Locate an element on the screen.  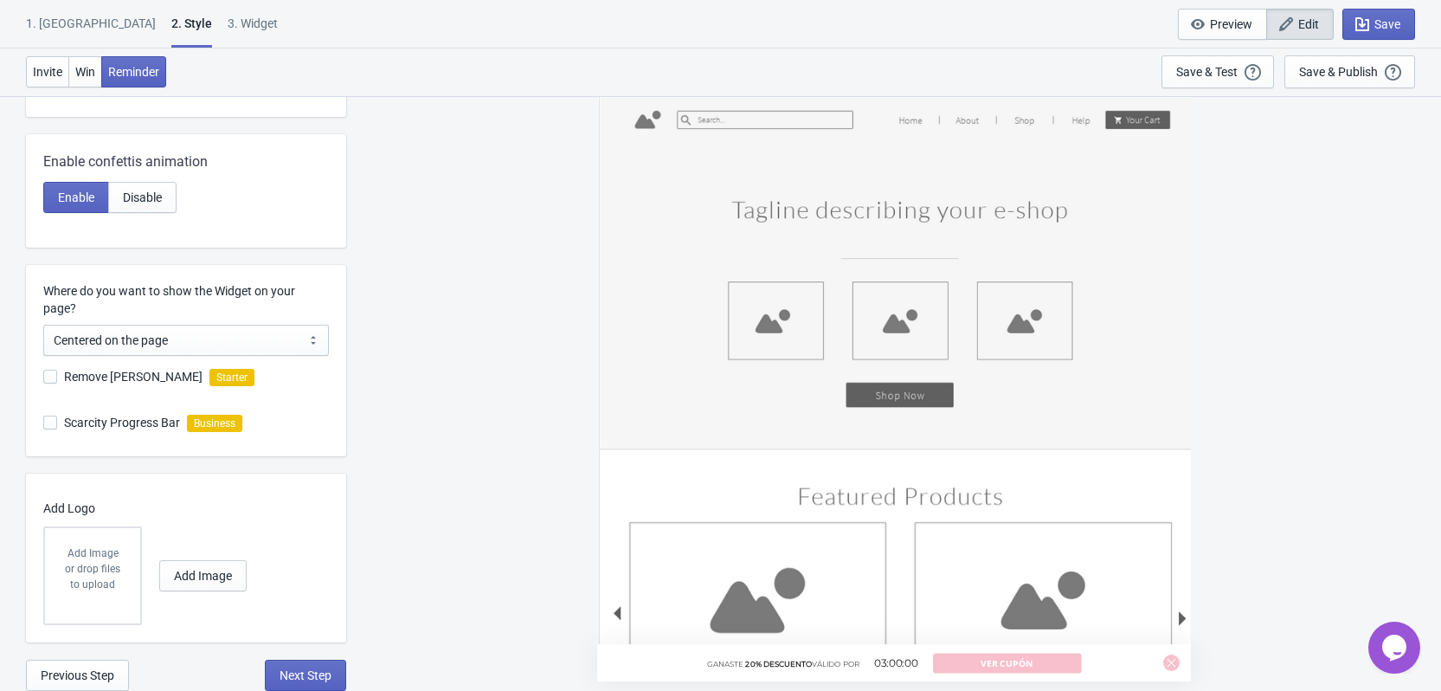
span: Invite is located at coordinates (48, 72).